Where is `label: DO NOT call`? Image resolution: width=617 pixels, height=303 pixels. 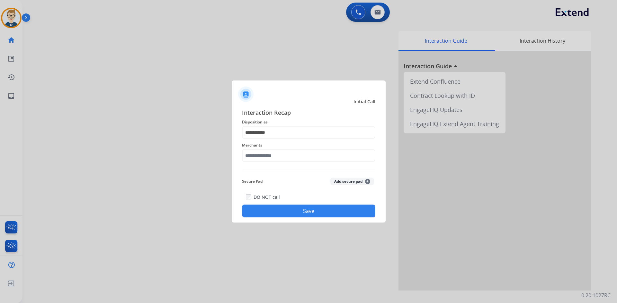 label: DO NOT call is located at coordinates (267, 198).